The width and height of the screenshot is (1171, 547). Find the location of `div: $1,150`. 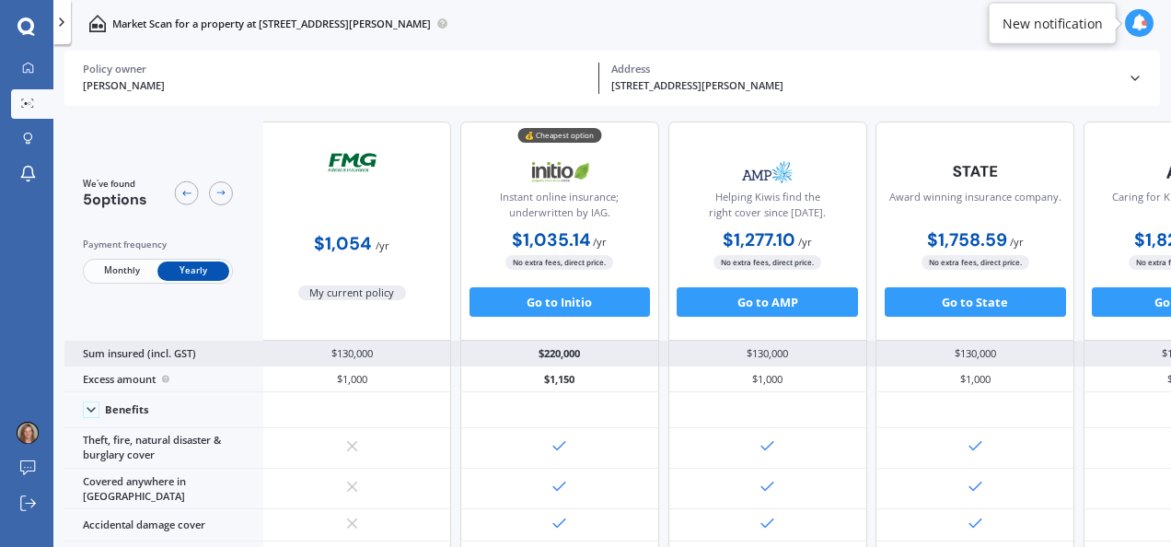

div: $1,150 is located at coordinates (560, 379).